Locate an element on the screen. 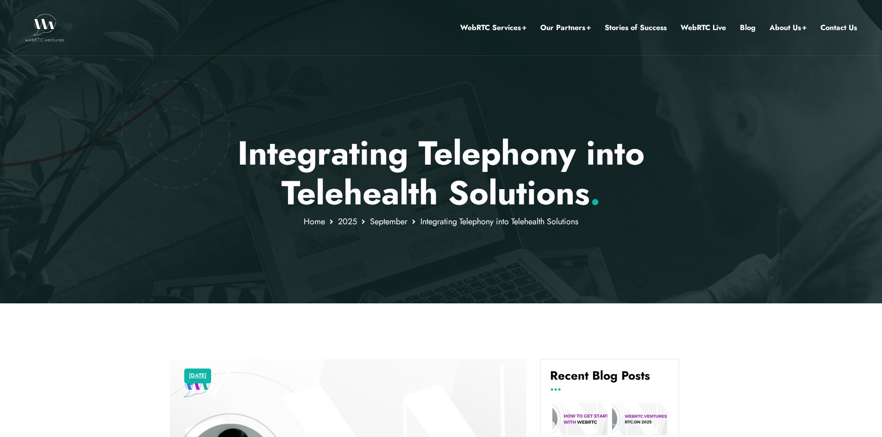 This screenshot has height=437, width=882. span: September is located at coordinates (388, 222).